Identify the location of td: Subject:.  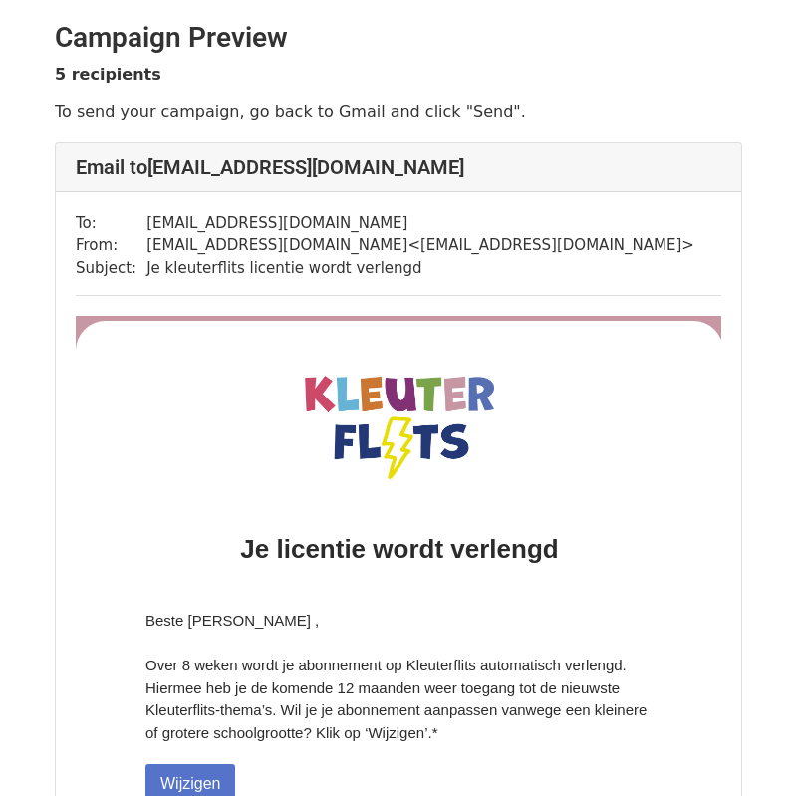
(111, 268).